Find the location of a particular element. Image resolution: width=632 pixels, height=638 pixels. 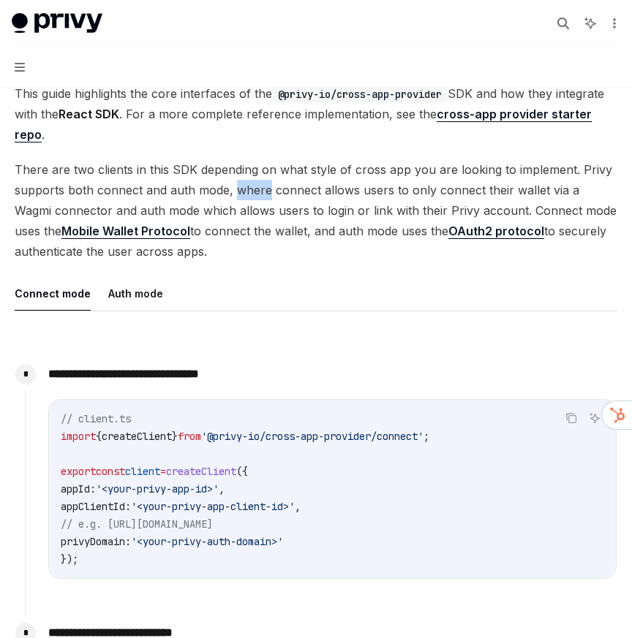

span: import is located at coordinates (78, 436).